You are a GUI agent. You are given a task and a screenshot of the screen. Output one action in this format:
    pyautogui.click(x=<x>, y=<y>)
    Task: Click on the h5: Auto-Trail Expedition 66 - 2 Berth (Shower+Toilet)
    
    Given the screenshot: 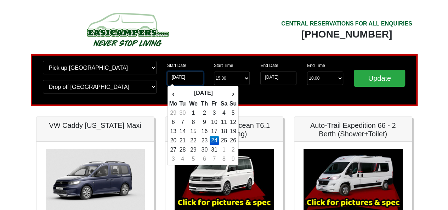 What is the action you would take?
    pyautogui.click(x=353, y=130)
    